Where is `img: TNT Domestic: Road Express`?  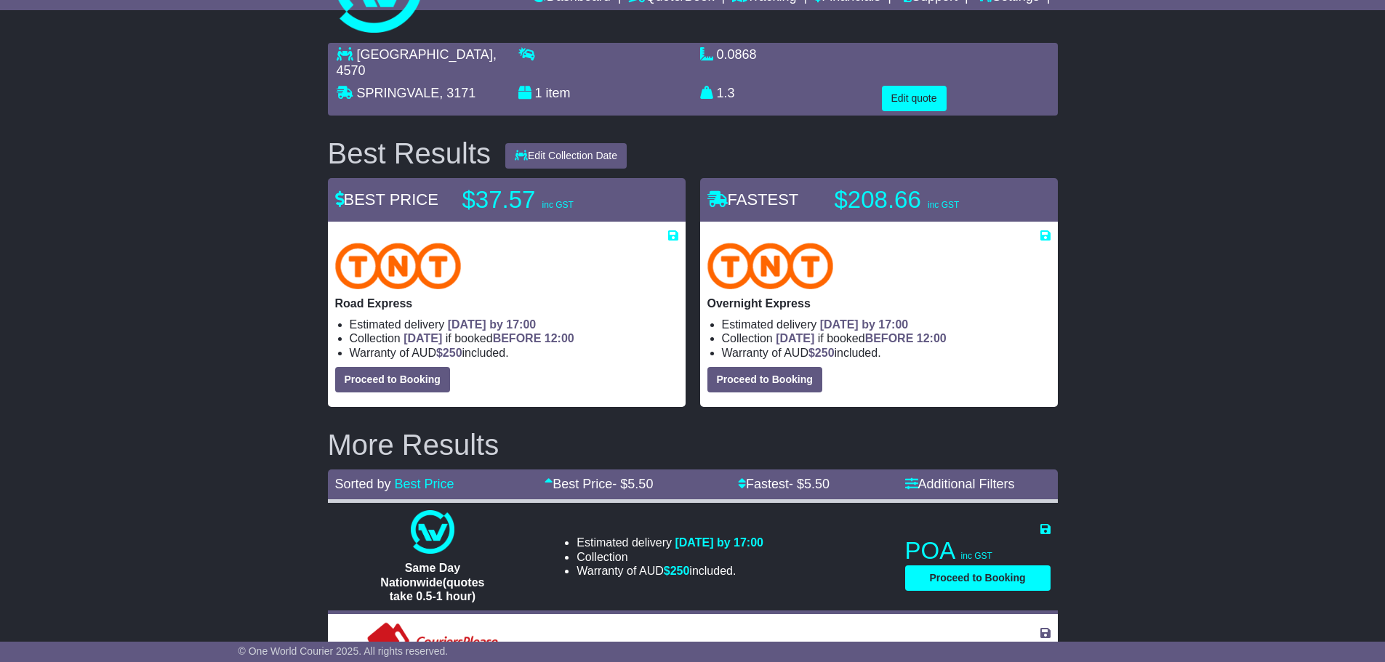 img: TNT Domestic: Road Express is located at coordinates (398, 266).